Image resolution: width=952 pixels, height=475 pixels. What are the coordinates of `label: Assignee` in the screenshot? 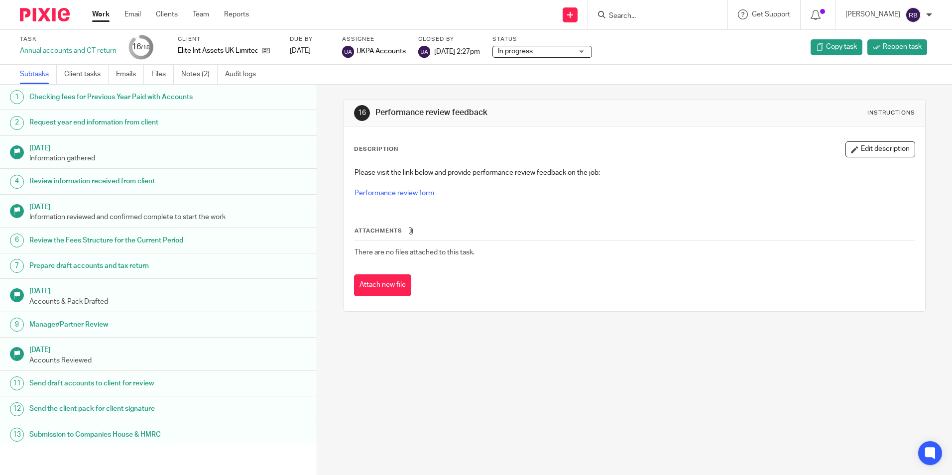 It's located at (374, 39).